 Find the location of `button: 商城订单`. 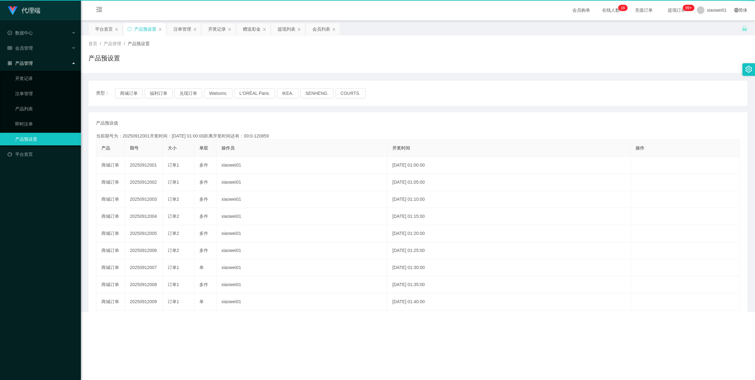

button: 商城订单 is located at coordinates (129, 93).